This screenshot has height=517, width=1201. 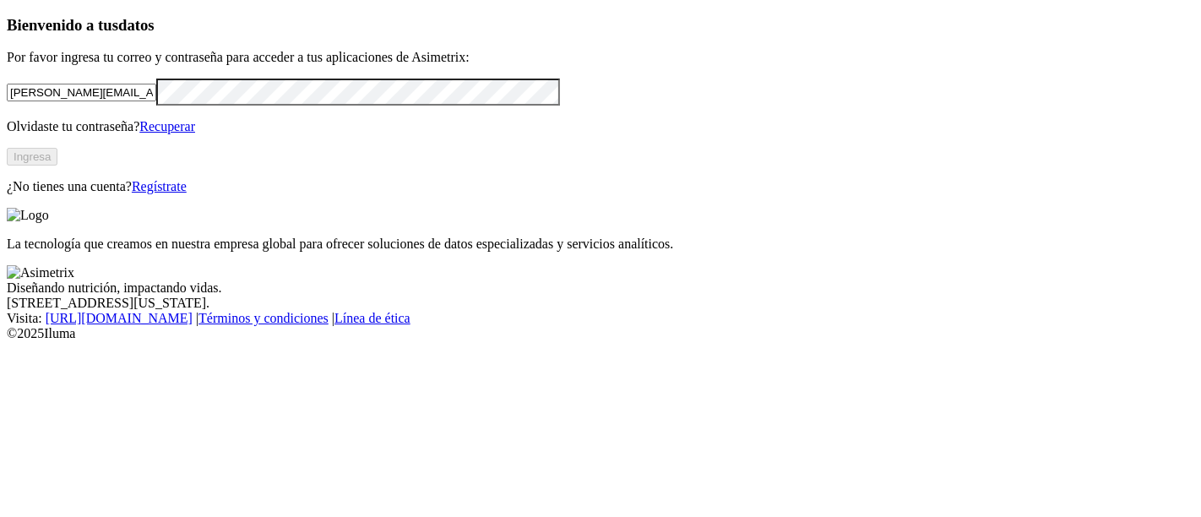 What do you see at coordinates (81, 92) in the screenshot?
I see `input: Tu correo` at bounding box center [81, 92].